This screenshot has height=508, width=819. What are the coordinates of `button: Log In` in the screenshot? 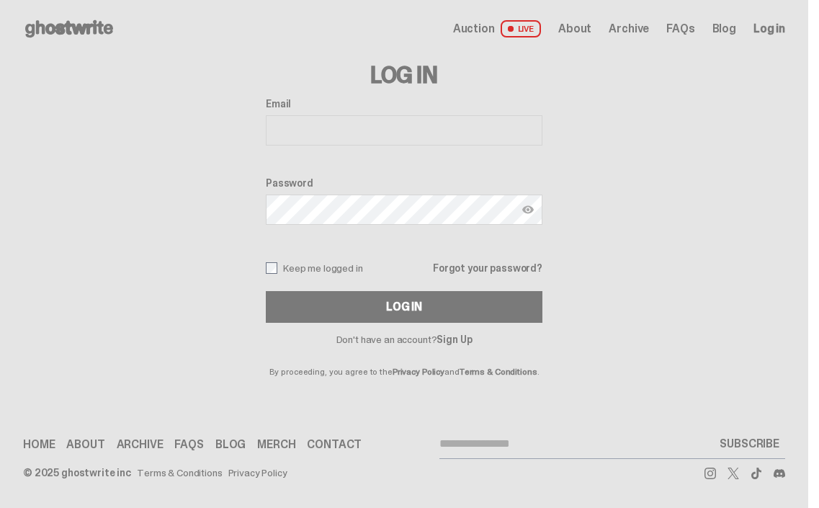 It's located at (404, 307).